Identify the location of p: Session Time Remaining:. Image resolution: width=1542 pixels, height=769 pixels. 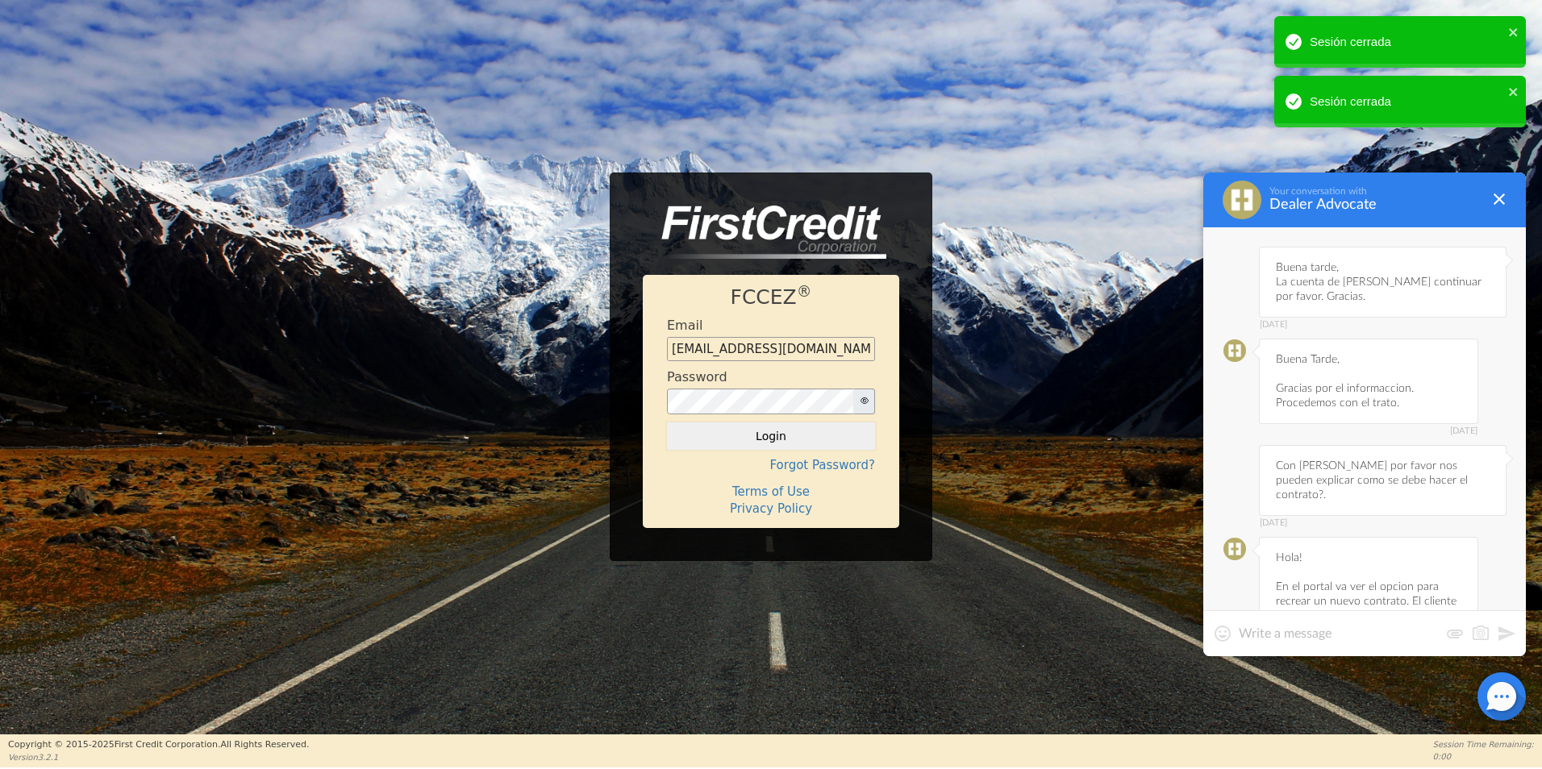
(1483, 744).